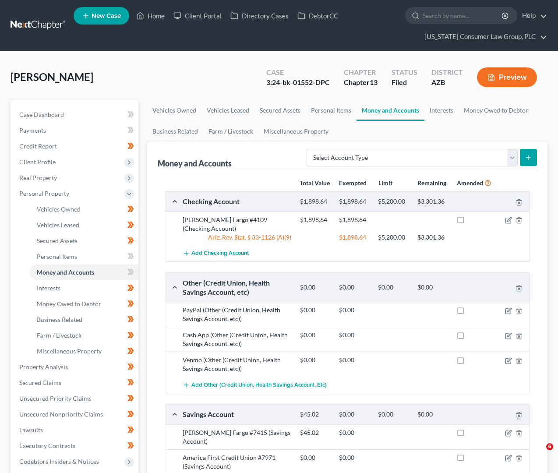  What do you see at coordinates (296, 131) in the screenshot?
I see `a: Miscellaneous Property` at bounding box center [296, 131].